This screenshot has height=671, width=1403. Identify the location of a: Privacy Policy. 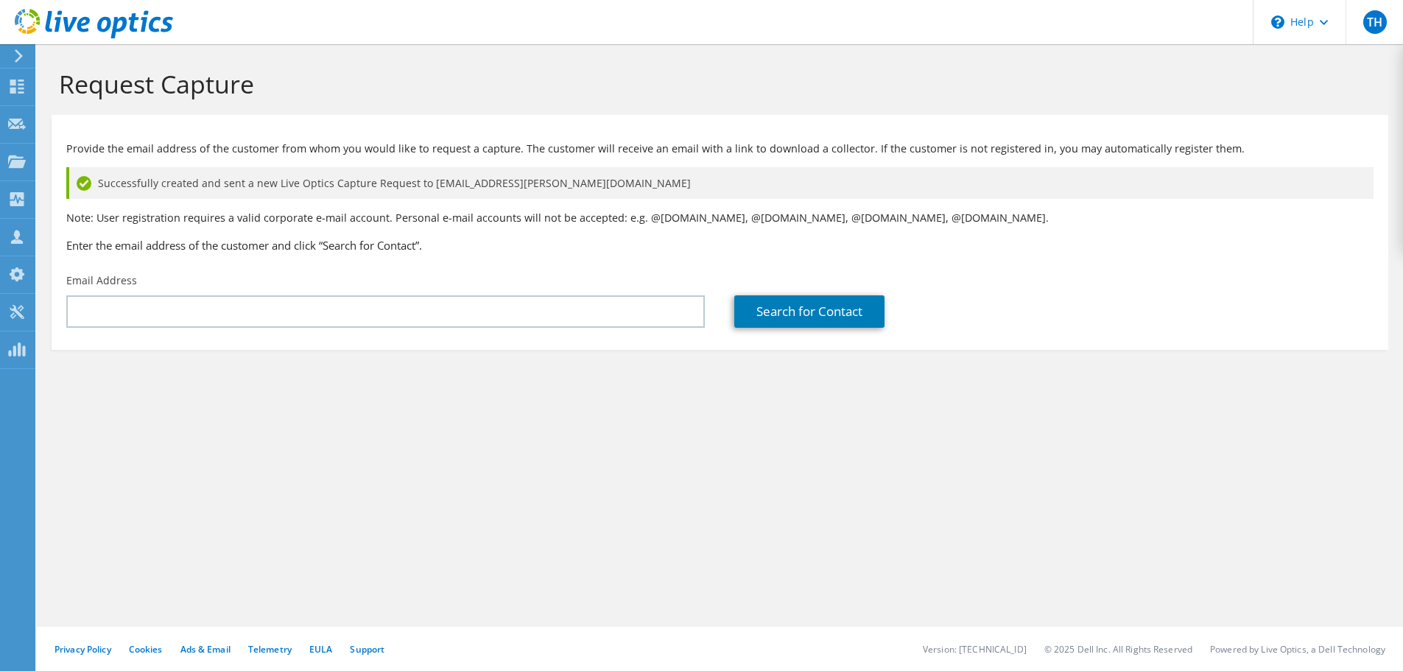
(82, 649).